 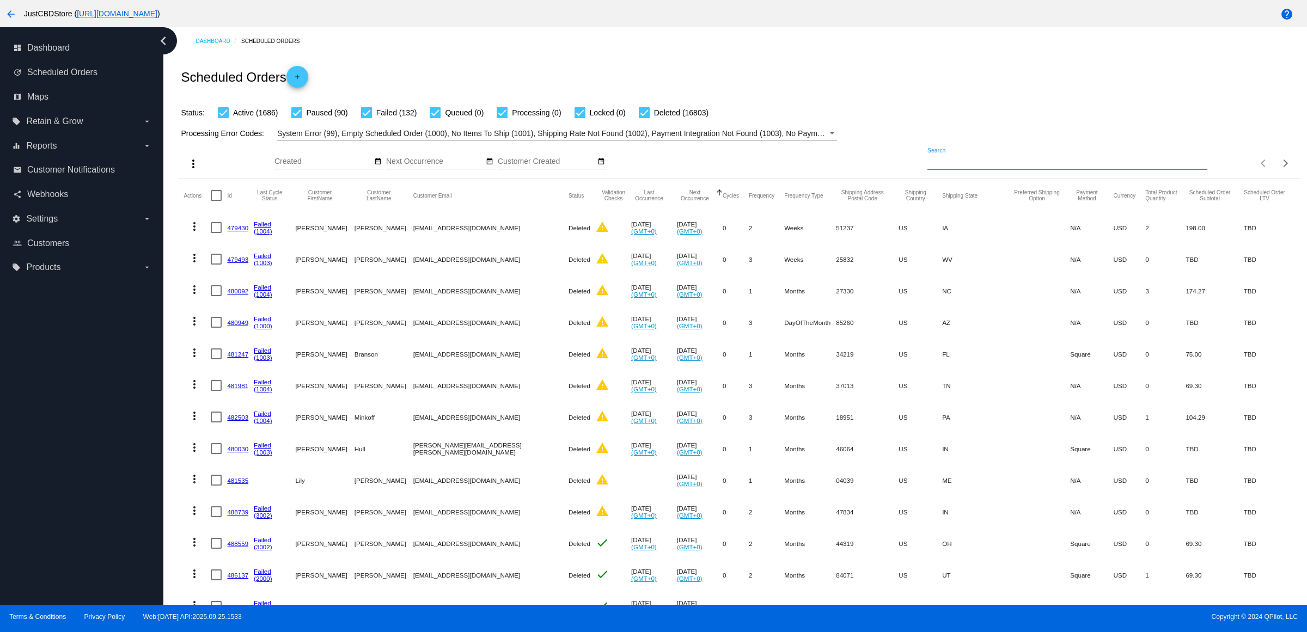 What do you see at coordinates (1067, 162) in the screenshot?
I see `input: Search` at bounding box center [1067, 162].